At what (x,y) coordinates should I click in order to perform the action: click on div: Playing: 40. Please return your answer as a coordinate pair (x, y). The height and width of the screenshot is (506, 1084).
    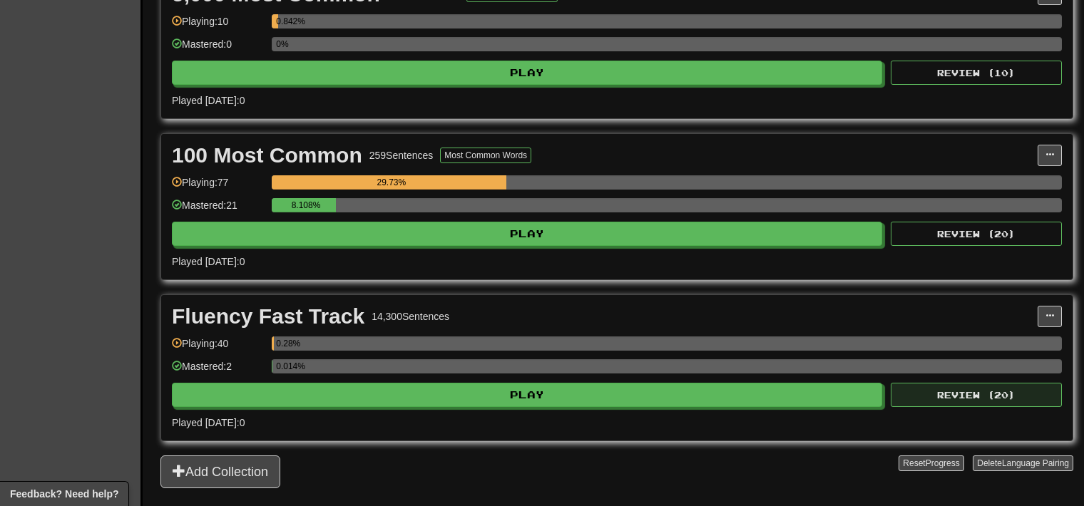
    Looking at the image, I should click on (218, 348).